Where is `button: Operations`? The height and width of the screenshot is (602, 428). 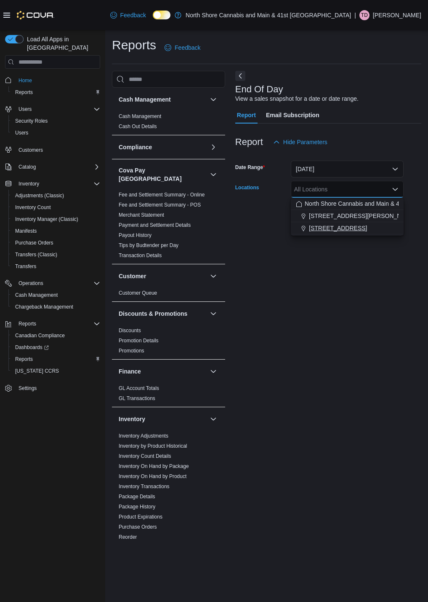 button: Operations is located at coordinates (53, 283).